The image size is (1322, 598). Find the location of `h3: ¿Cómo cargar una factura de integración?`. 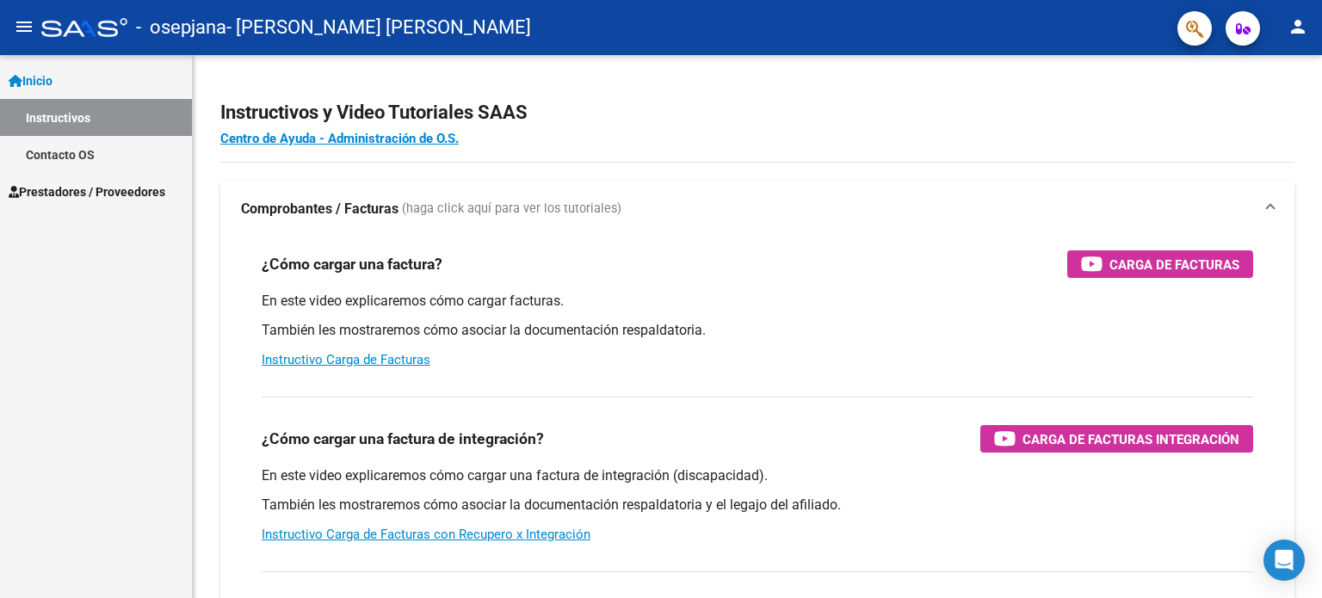

h3: ¿Cómo cargar una factura de integración? is located at coordinates (403, 439).